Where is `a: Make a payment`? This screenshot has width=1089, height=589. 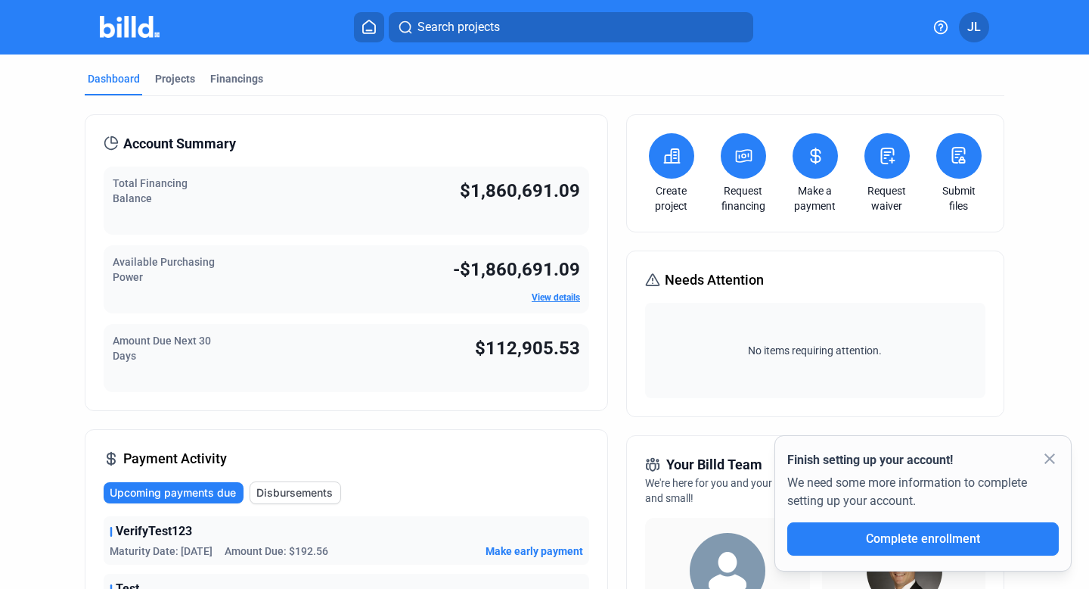
a: Make a payment is located at coordinates (815, 198).